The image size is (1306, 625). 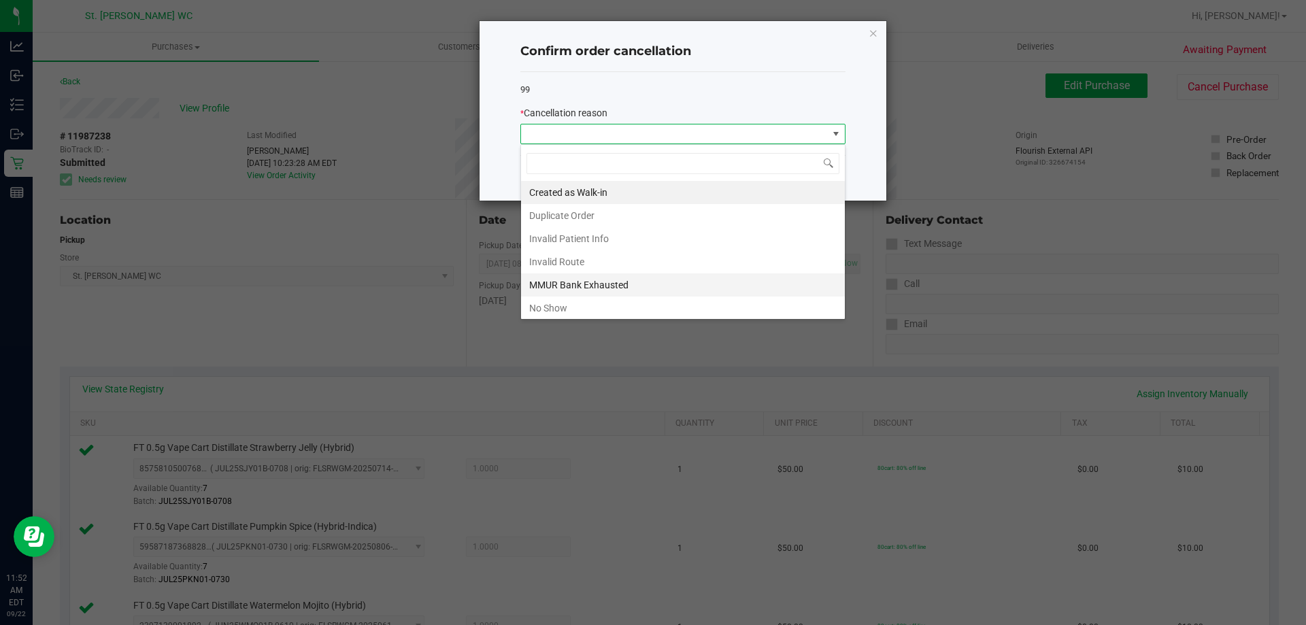 What do you see at coordinates (683, 52) in the screenshot?
I see `h4: Confirm order cancellation` at bounding box center [683, 52].